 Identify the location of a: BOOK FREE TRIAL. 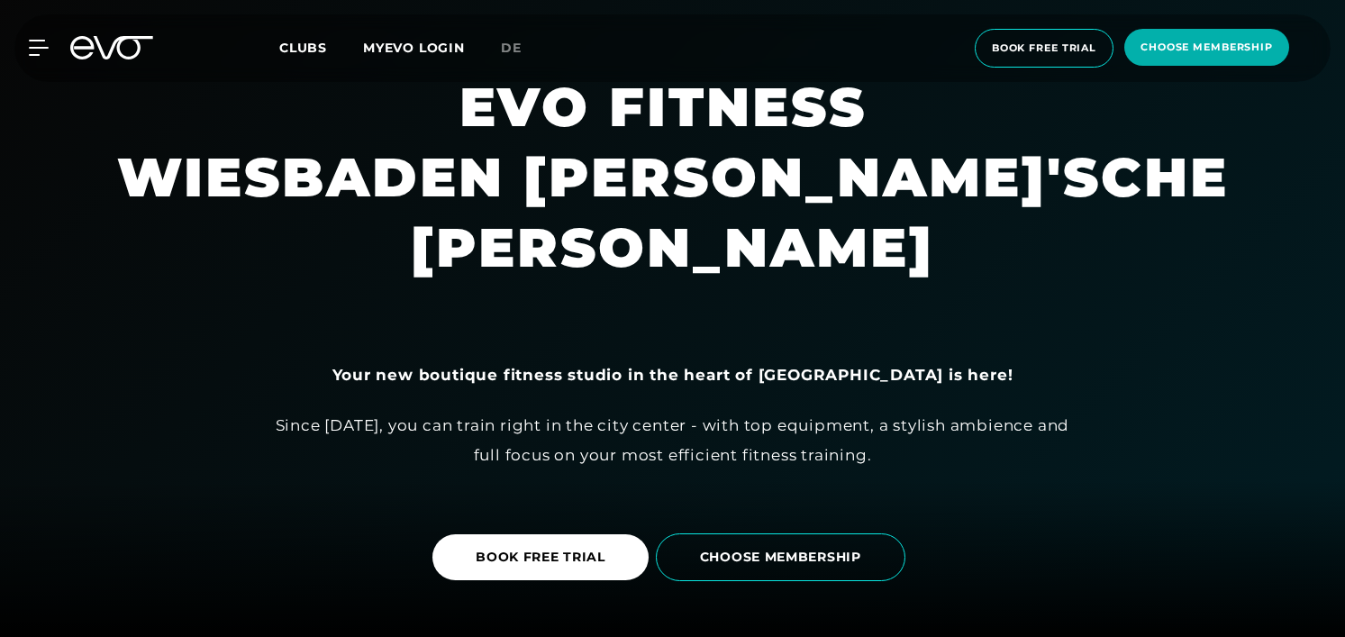
(541, 557).